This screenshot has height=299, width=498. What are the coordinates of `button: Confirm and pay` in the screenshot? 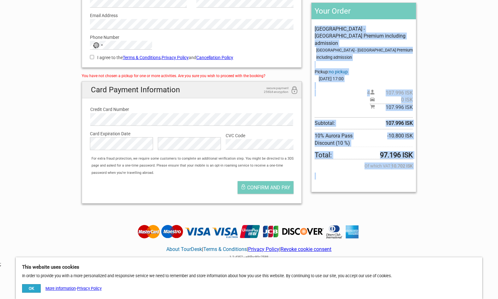 It's located at (266, 187).